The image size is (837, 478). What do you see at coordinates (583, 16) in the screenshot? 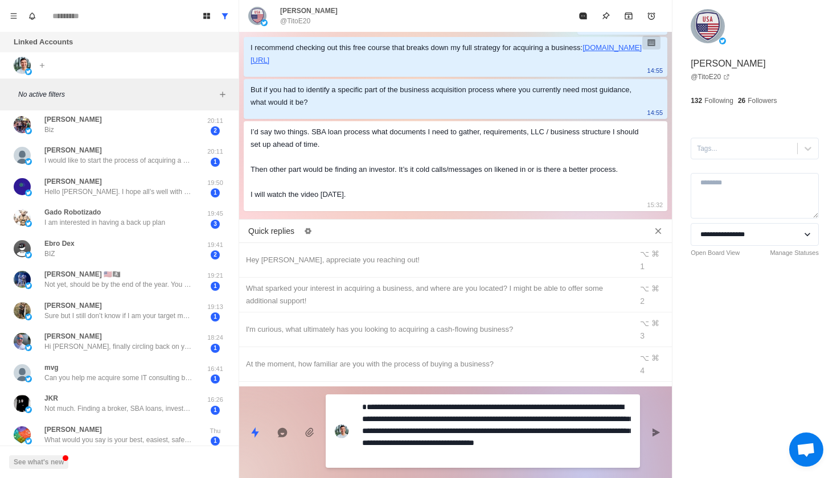
I see `button: Mark as read` at bounding box center [583, 16].